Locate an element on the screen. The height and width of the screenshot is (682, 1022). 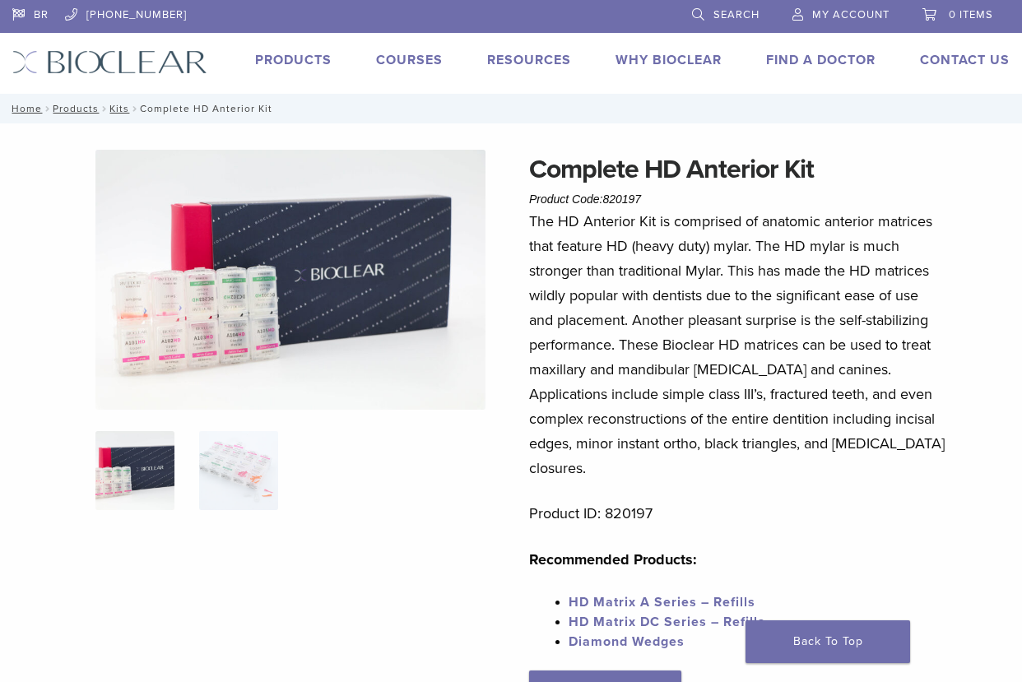
img: Bioclear is located at coordinates (109, 62).